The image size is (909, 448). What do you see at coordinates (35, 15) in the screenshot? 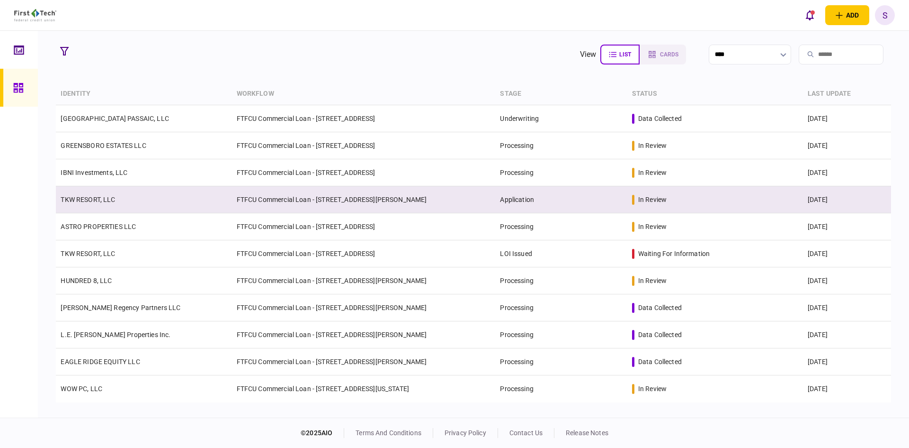
I see `img: client company logo` at bounding box center [35, 15].